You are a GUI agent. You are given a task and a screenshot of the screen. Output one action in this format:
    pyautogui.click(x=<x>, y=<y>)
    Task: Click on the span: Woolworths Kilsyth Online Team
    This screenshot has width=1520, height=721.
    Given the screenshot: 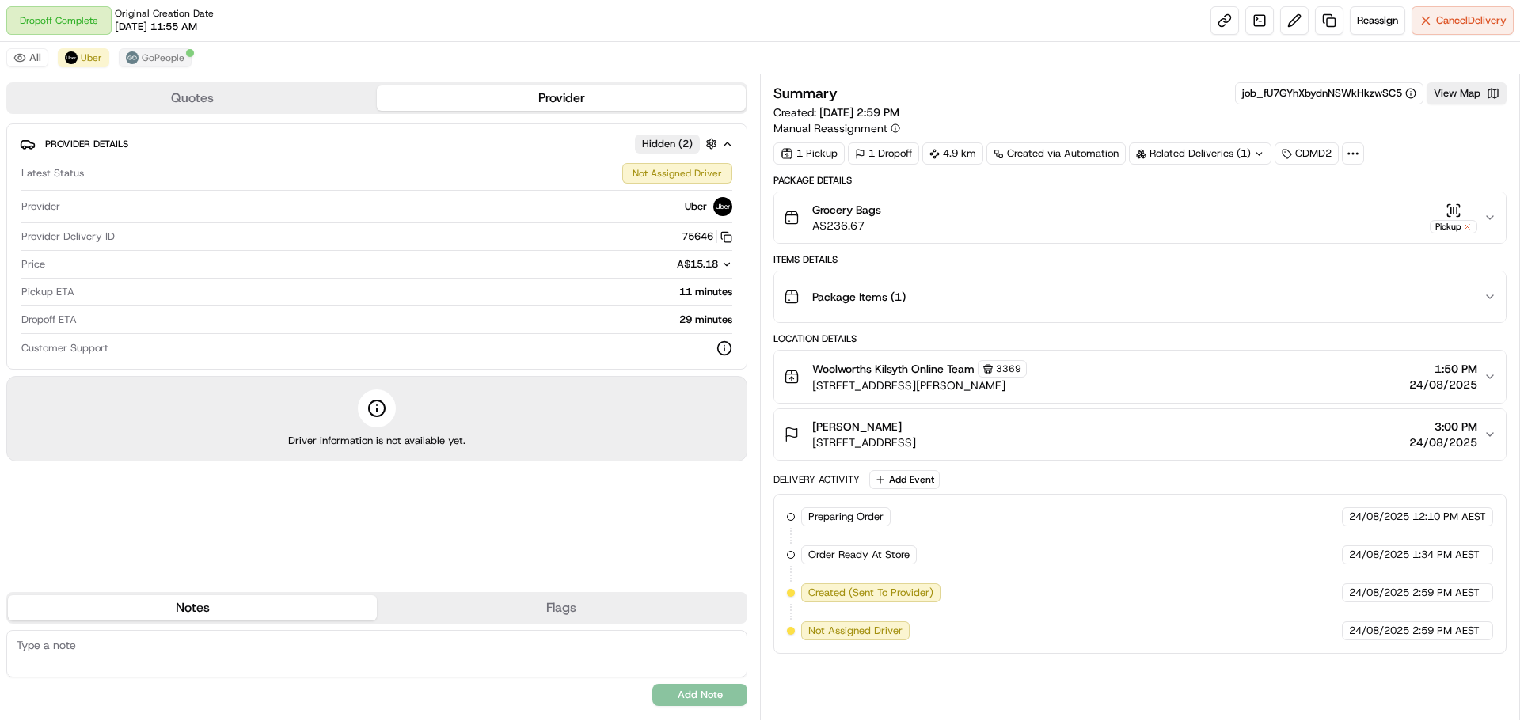 What is the action you would take?
    pyautogui.click(x=893, y=369)
    